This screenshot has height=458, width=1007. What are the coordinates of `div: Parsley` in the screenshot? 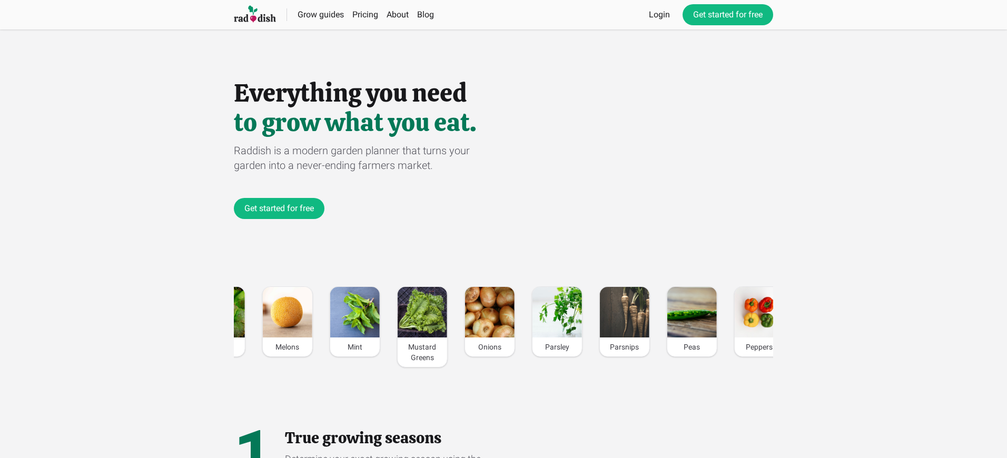 It's located at (557, 347).